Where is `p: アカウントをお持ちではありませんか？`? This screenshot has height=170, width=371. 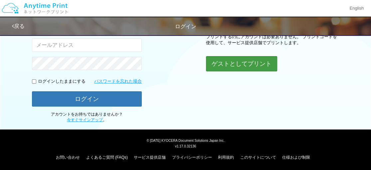 p: アカウントをお持ちではありませんか？ is located at coordinates (87, 118).